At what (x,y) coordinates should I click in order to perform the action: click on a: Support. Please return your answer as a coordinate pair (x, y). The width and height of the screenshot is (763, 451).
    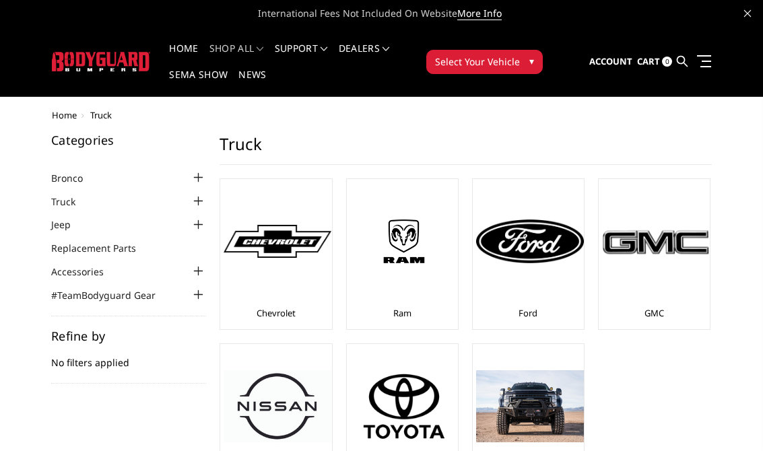
    Looking at the image, I should click on (301, 57).